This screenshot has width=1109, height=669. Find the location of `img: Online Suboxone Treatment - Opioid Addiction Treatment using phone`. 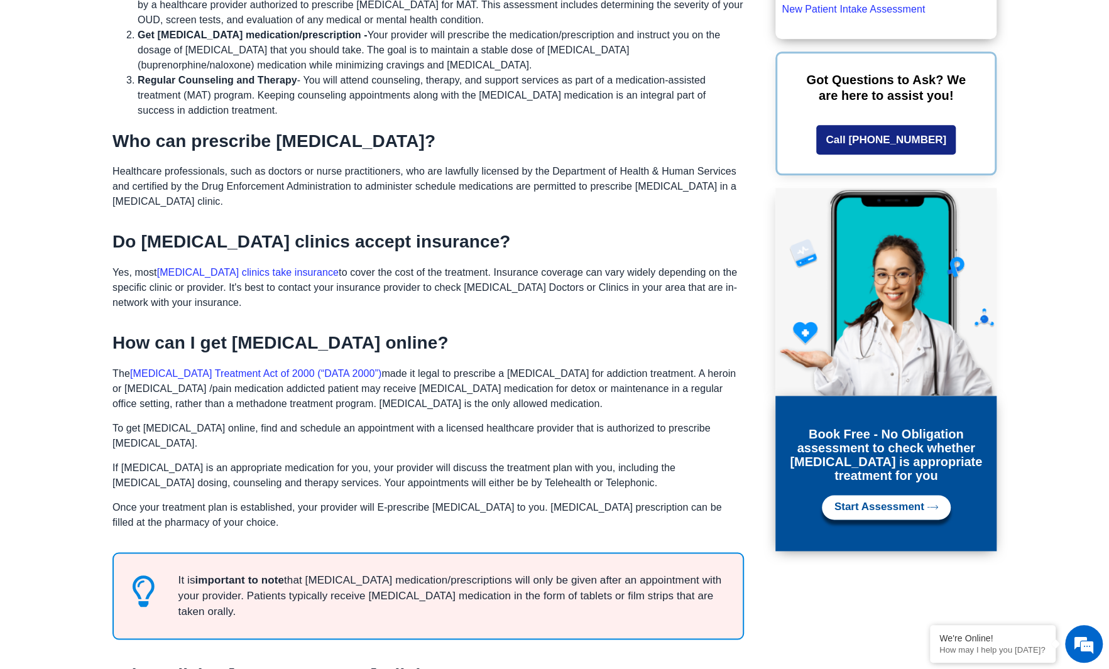

img: Online Suboxone Treatment - Opioid Addiction Treatment using phone is located at coordinates (886, 292).